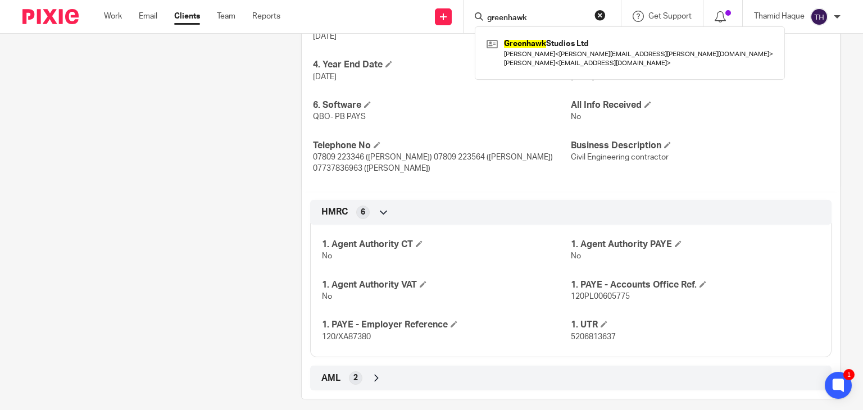  What do you see at coordinates (593, 337) in the screenshot?
I see `span: 5206813637` at bounding box center [593, 337].